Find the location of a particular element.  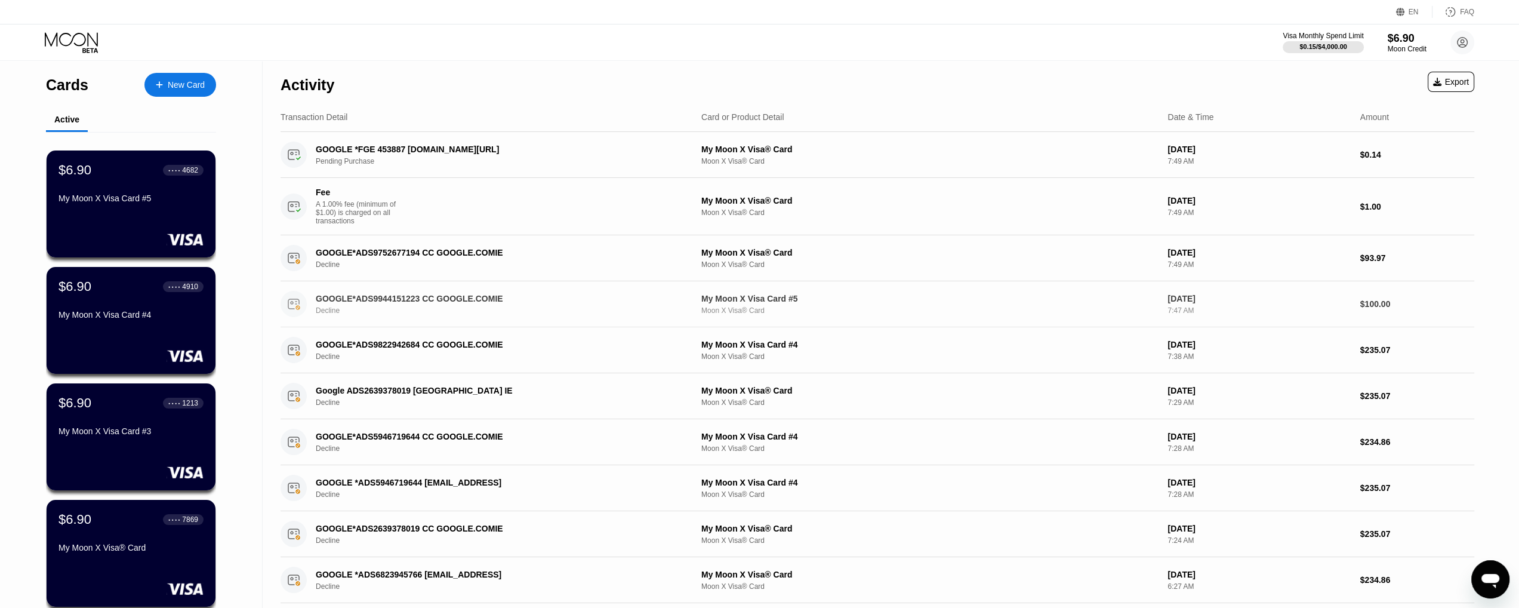

div: A 1.00% fee (minimum of $1.00) is charged on all transactions is located at coordinates (361, 213).